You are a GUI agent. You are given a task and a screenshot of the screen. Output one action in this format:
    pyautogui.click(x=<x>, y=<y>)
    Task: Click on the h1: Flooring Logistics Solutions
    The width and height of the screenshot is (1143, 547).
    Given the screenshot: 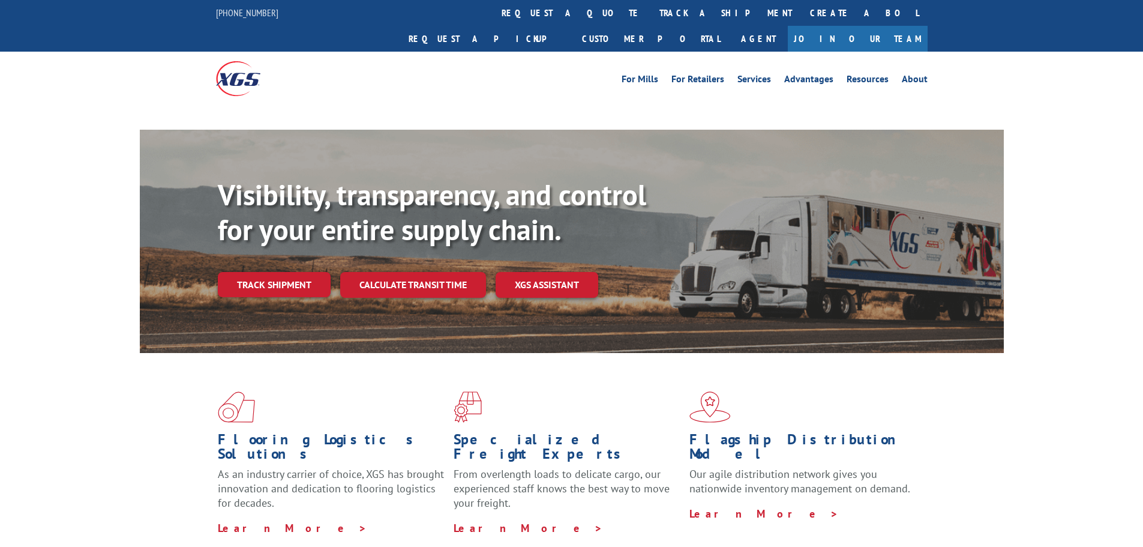 What is the action you would take?
    pyautogui.click(x=331, y=450)
    